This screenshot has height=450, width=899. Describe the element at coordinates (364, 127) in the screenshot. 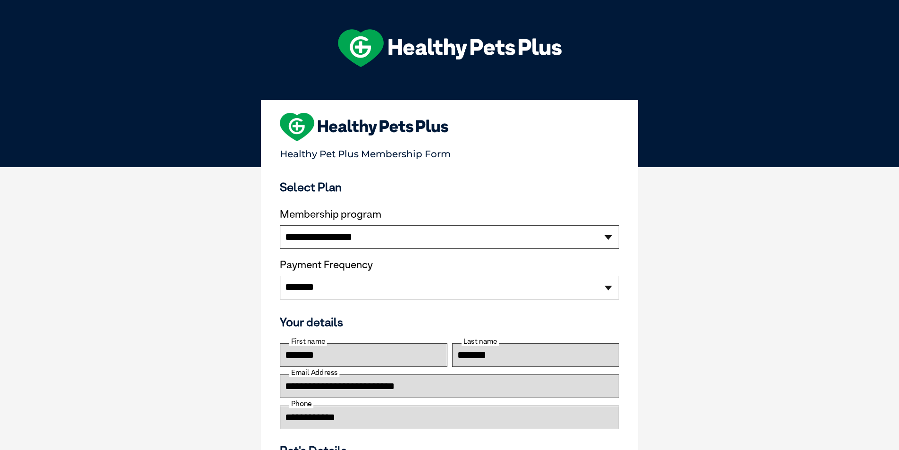

I see `img: heart-shape-hpp-logo-large.png` at that location.